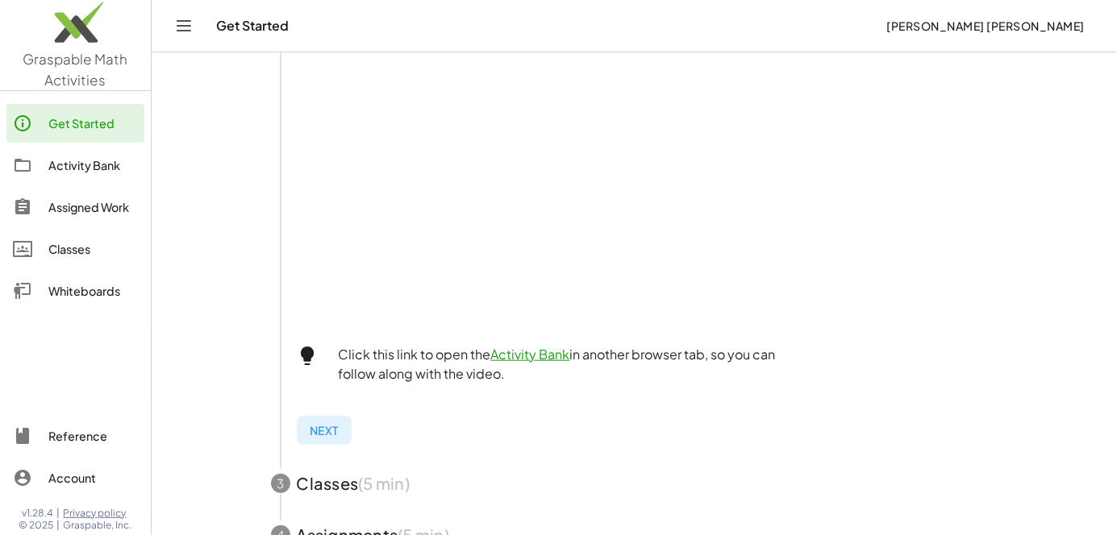 The width and height of the screenshot is (1117, 535). I want to click on div: 3, so click(281, 484).